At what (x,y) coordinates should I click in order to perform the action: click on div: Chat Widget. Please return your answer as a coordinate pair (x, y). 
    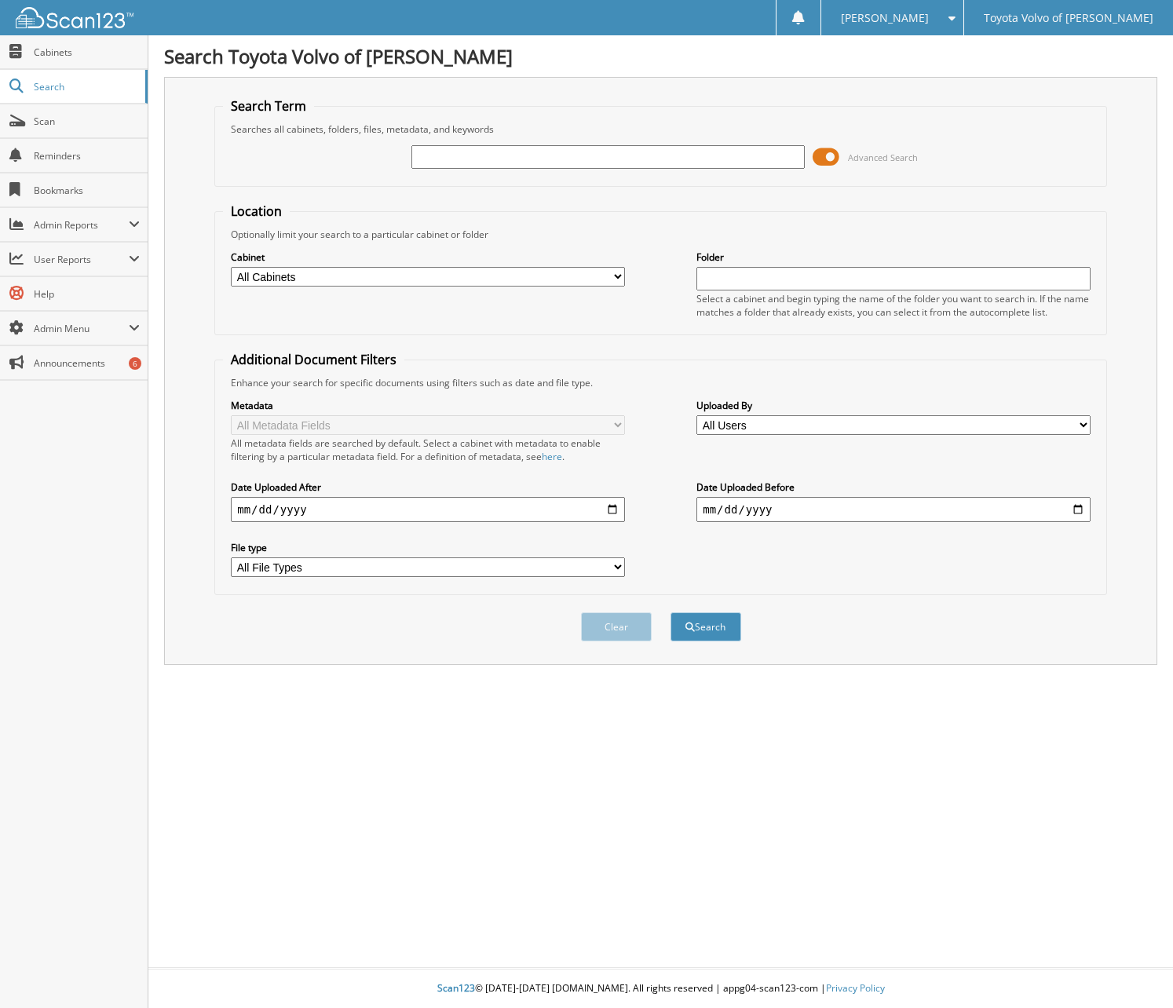
    Looking at the image, I should click on (1134, 970).